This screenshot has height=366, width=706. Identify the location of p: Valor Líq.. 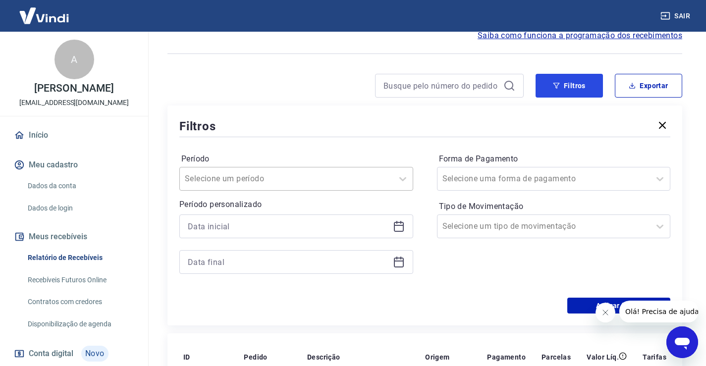
(603, 357).